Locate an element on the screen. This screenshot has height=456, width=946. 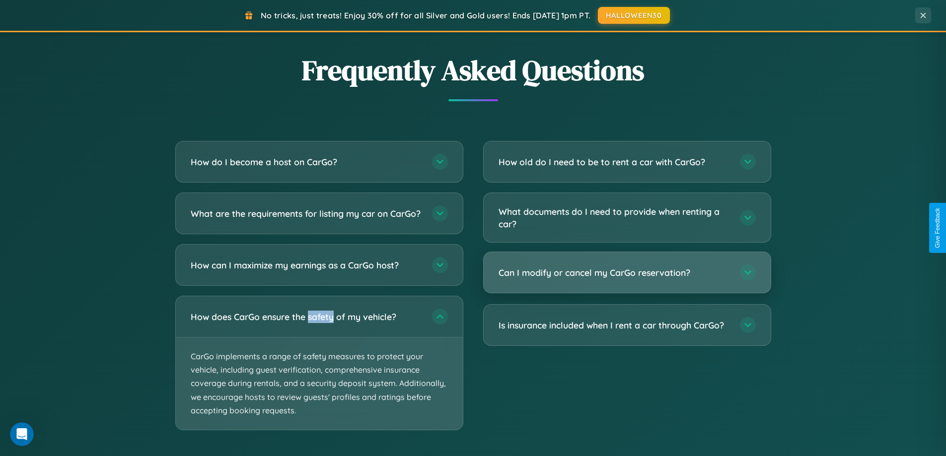
h2: Frequently Asked Questions is located at coordinates (473, 70).